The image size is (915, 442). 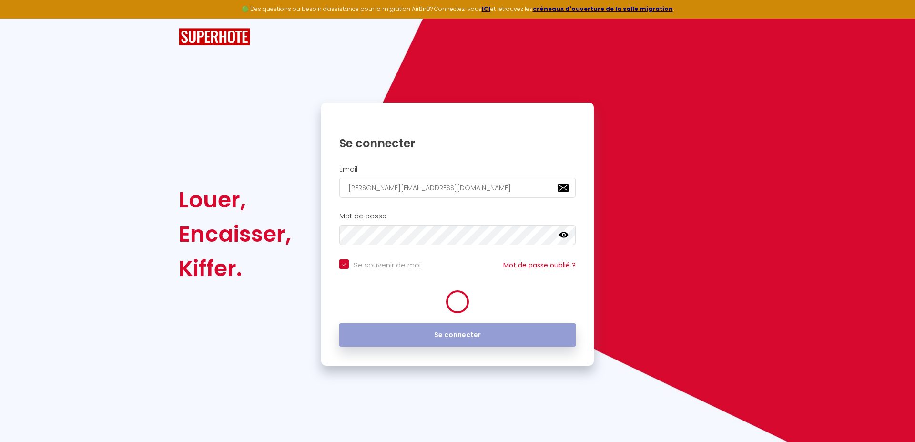 What do you see at coordinates (235, 200) in the screenshot?
I see `div: Louer,` at bounding box center [235, 200].